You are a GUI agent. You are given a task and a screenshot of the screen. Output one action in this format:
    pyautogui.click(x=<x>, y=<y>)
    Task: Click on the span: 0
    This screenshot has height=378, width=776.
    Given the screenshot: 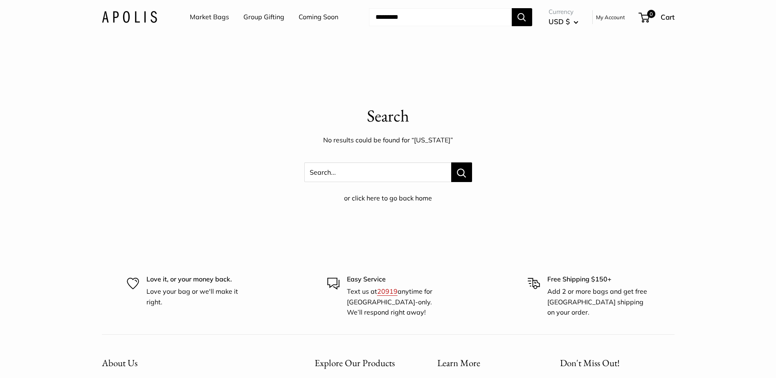 What is the action you would take?
    pyautogui.click(x=651, y=14)
    